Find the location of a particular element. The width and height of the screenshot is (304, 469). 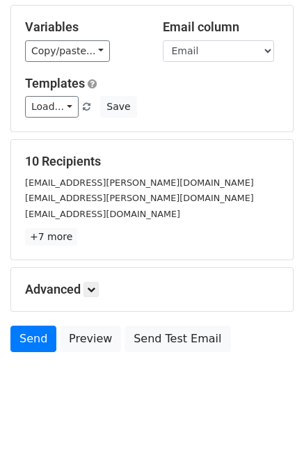

a: Copy/paste... is located at coordinates (67, 51).